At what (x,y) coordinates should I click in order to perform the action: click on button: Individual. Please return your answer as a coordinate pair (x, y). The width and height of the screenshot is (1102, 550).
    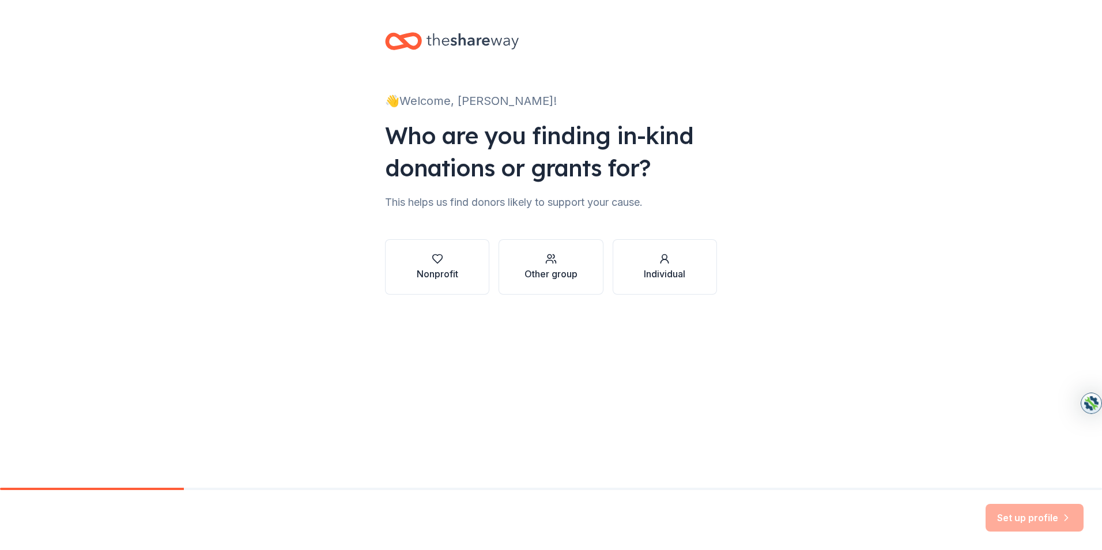
    Looking at the image, I should click on (665, 267).